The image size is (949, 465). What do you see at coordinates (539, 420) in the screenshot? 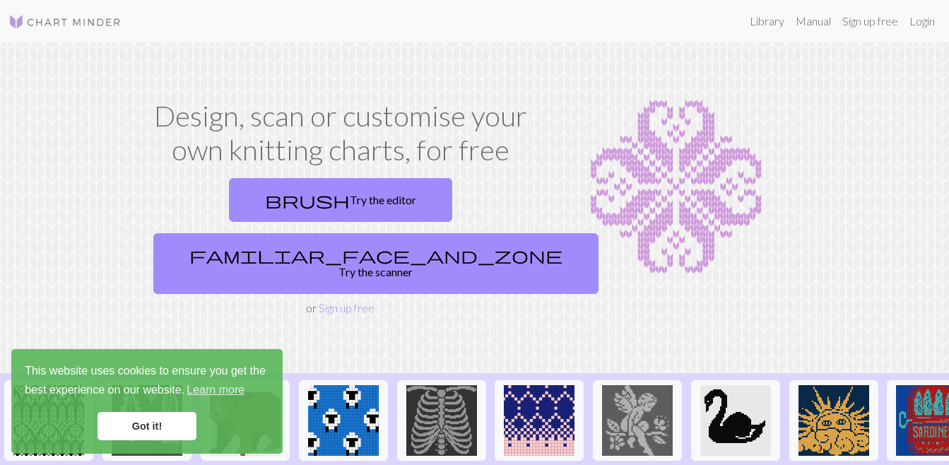
I see `button: Idee` at bounding box center [539, 420].